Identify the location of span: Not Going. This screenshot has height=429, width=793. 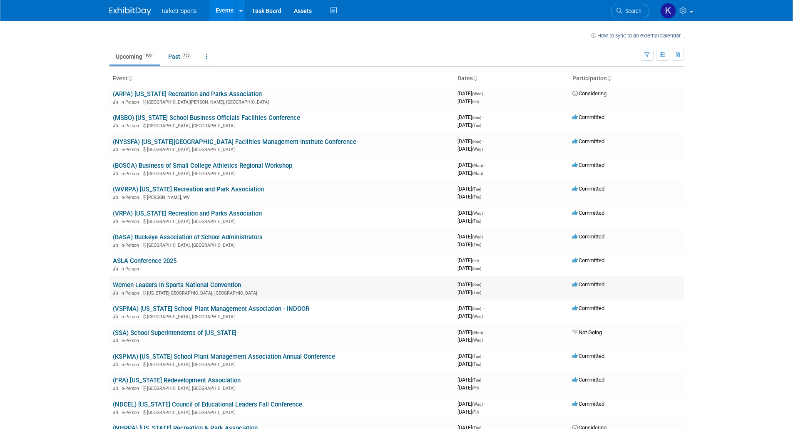
(587, 332).